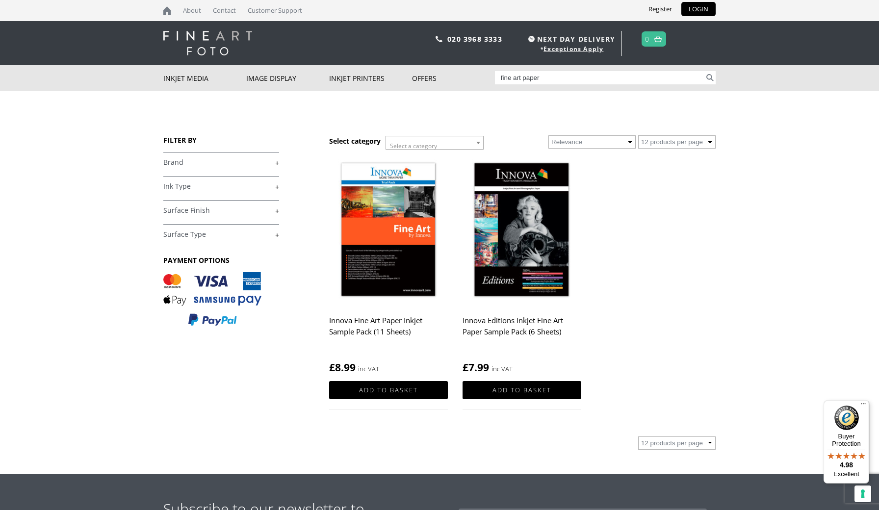 The width and height of the screenshot is (879, 510). Describe the element at coordinates (287, 78) in the screenshot. I see `a: Image Display` at that location.